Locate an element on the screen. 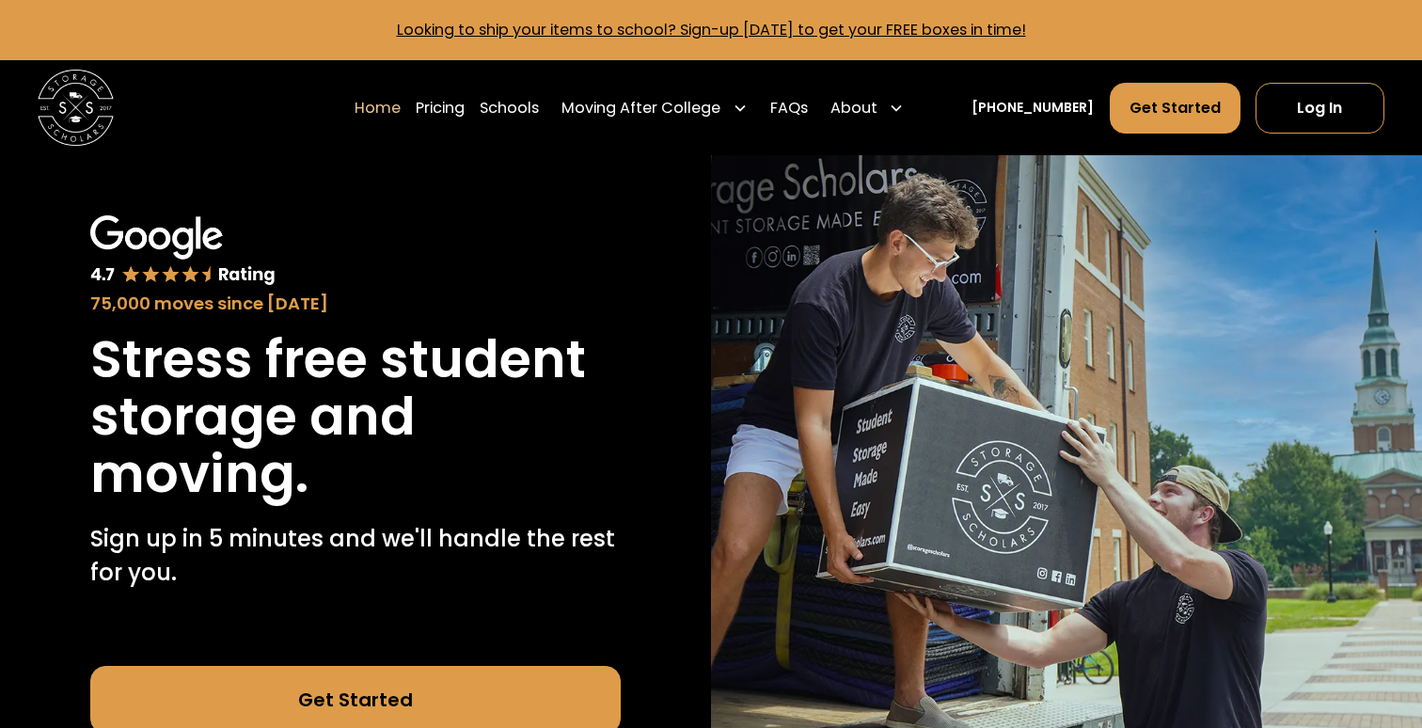 The image size is (1422, 728). a: Get Started is located at coordinates (1175, 108).